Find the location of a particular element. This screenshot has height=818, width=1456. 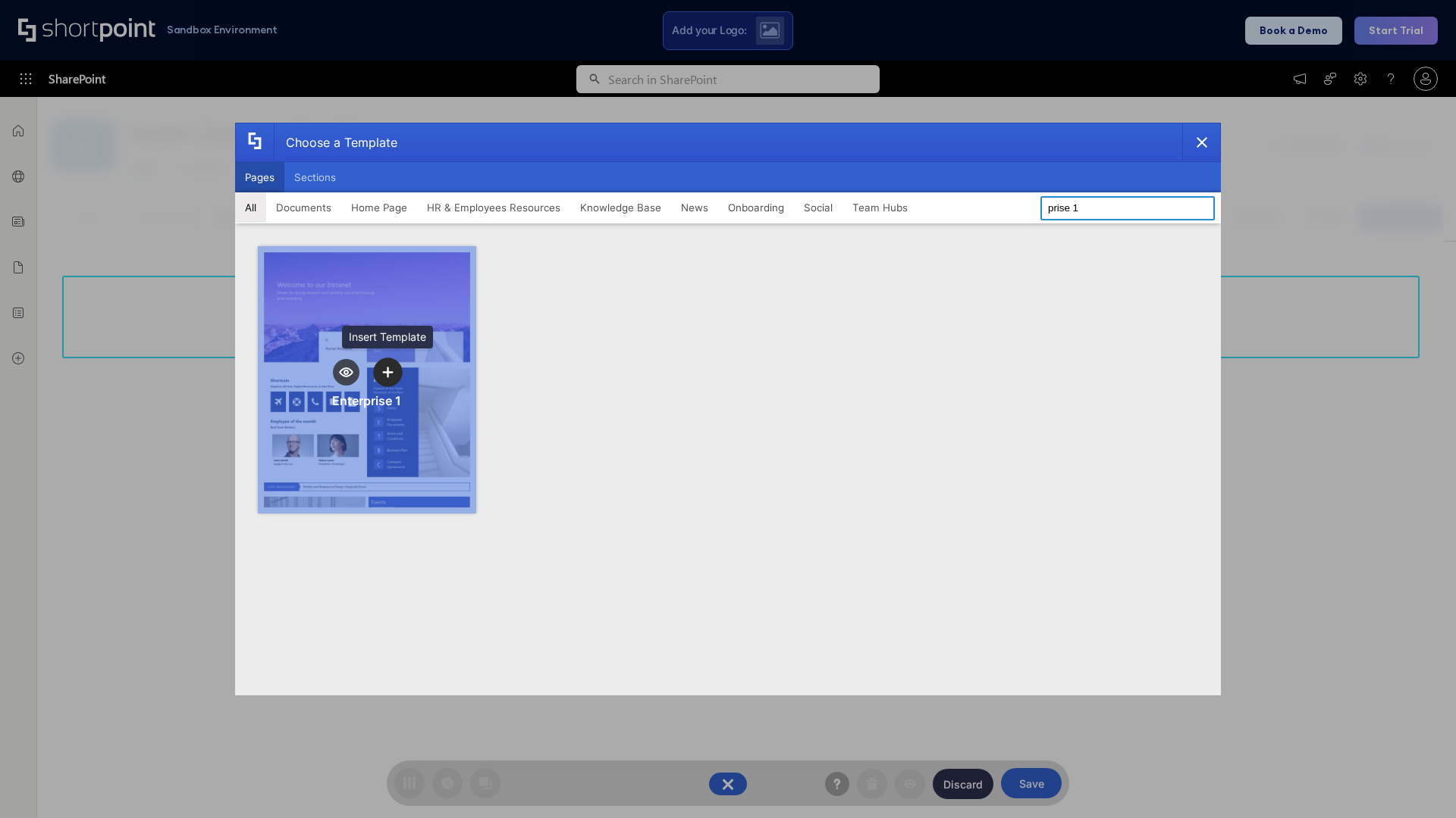

button: Pages is located at coordinates (259, 177).